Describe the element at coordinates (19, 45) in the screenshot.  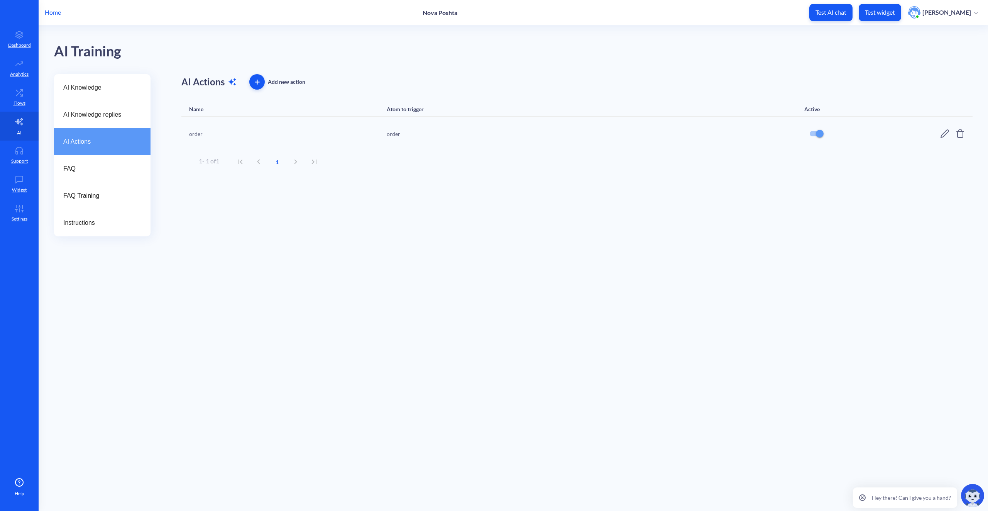
I see `p: Dashboard` at that location.